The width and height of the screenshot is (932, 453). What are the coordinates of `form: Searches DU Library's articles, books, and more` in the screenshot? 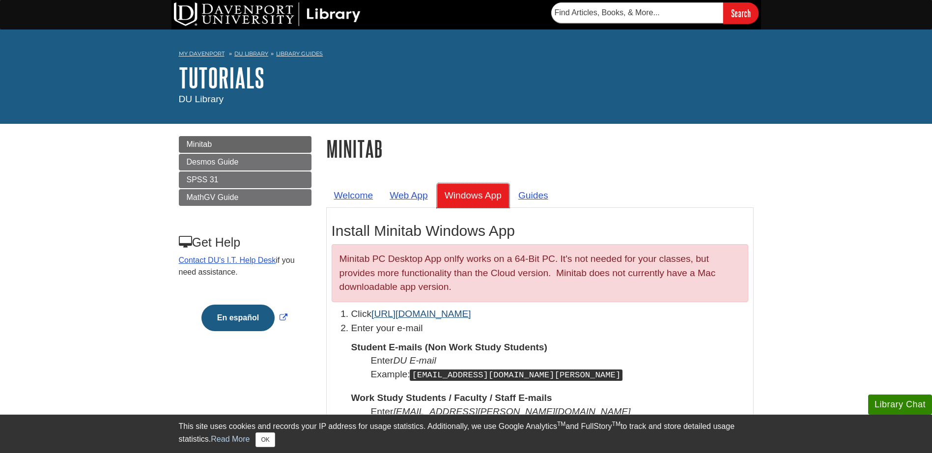 It's located at (655, 13).